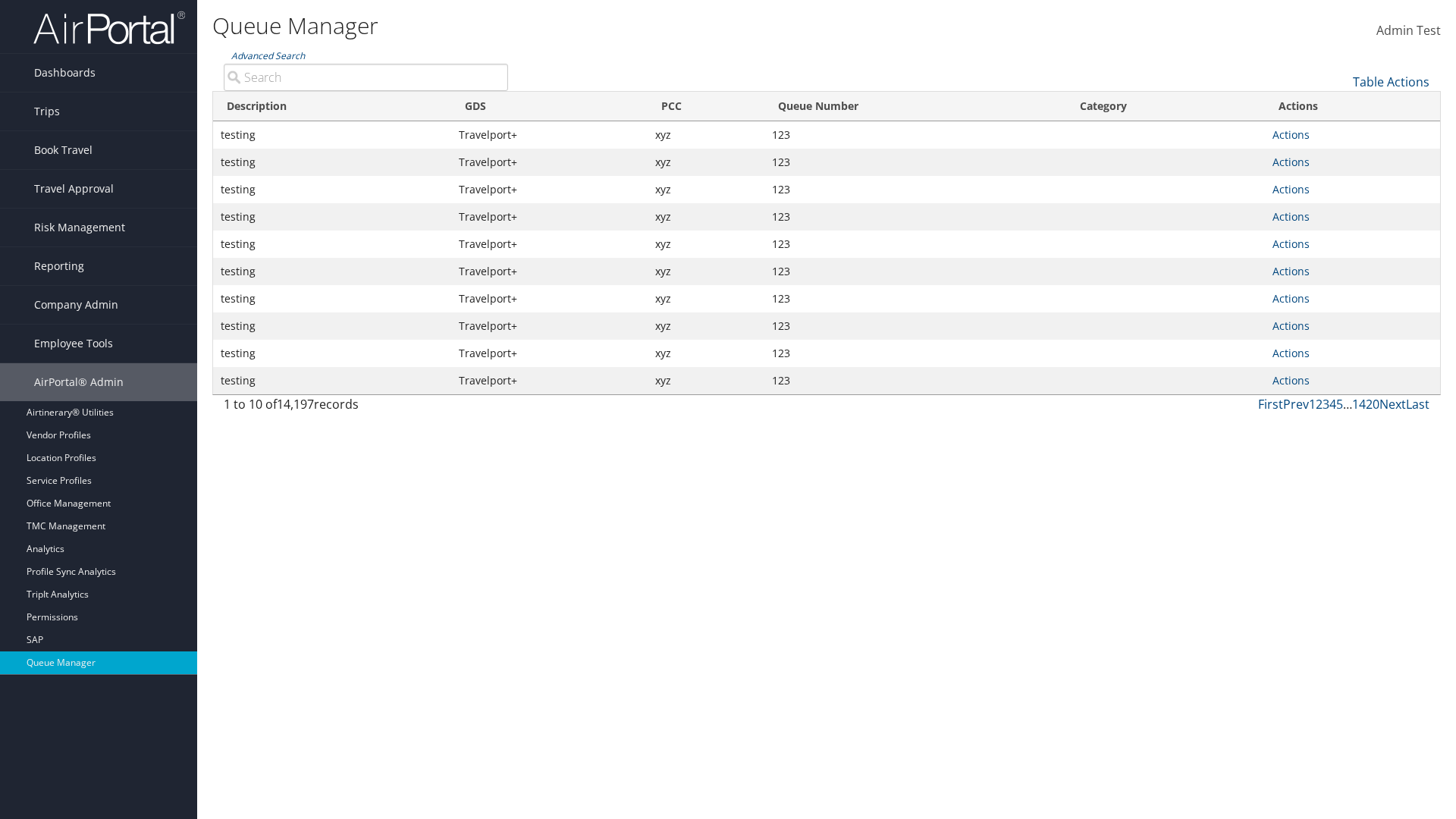  What do you see at coordinates (707, 106) in the screenshot?
I see `th: PCC: activate to sort column ascending` at bounding box center [707, 106].